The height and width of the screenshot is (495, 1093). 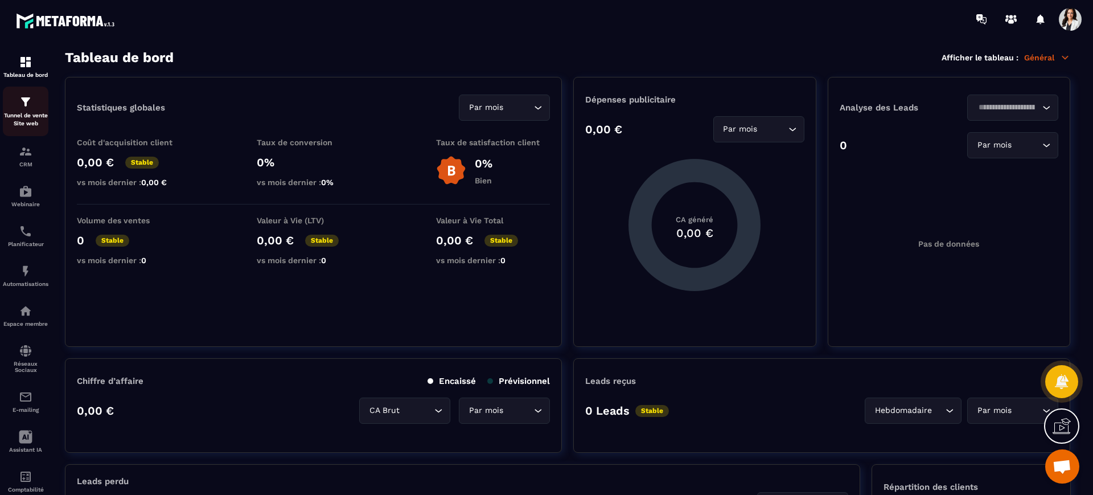 I want to click on p: Encaissé, so click(x=451, y=381).